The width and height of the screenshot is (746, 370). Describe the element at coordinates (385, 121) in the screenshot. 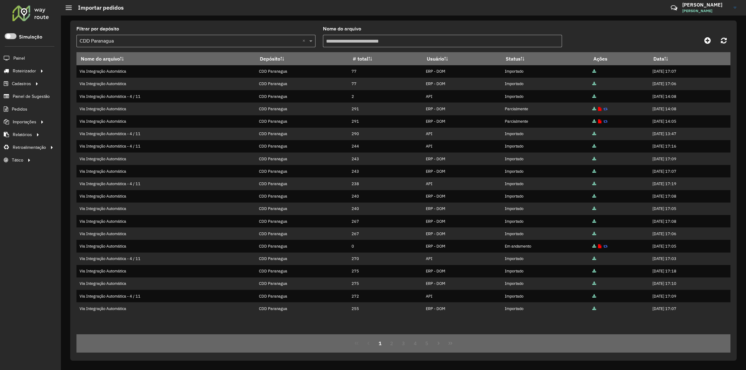

I see `td: 291` at that location.